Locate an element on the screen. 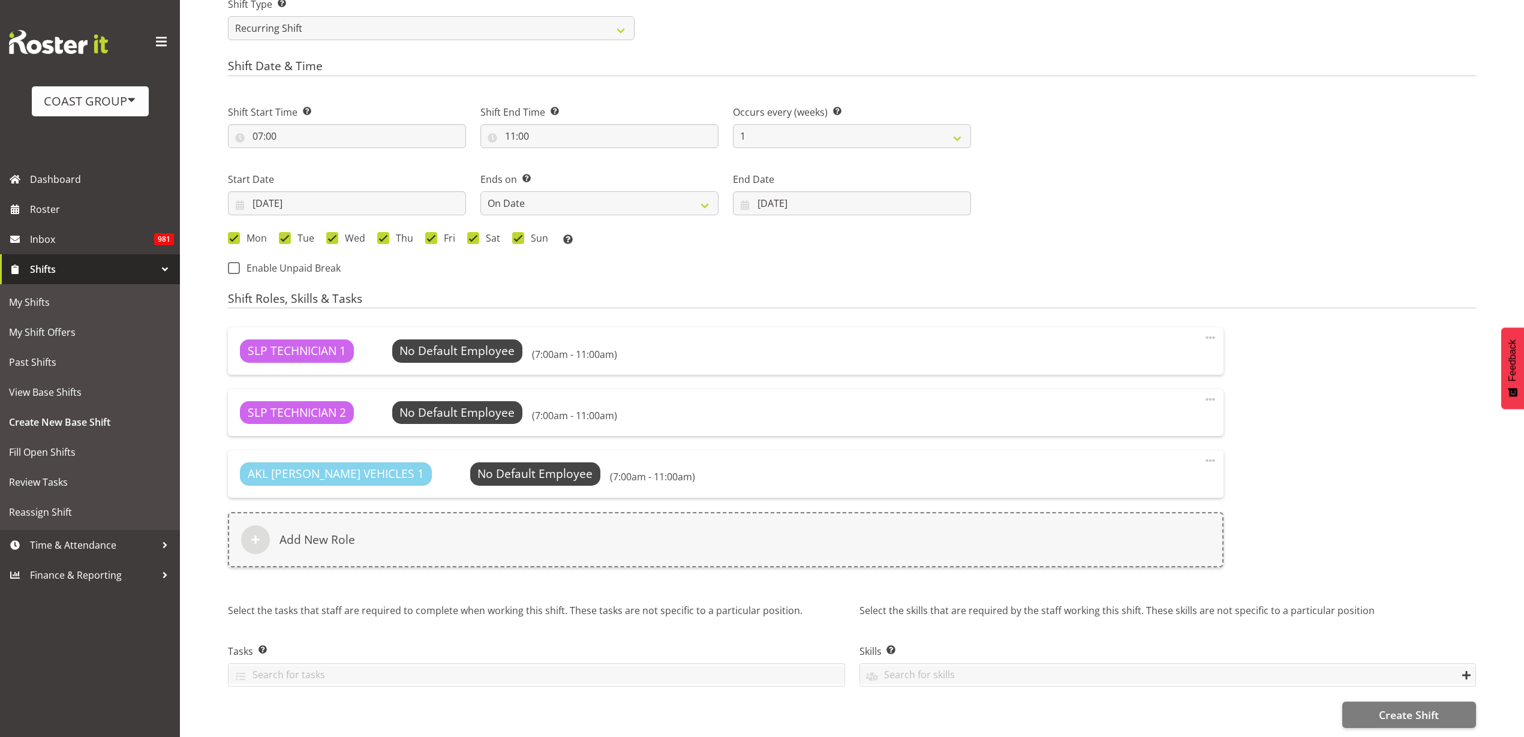 This screenshot has height=737, width=1524. span: Feedback is located at coordinates (1513, 361).